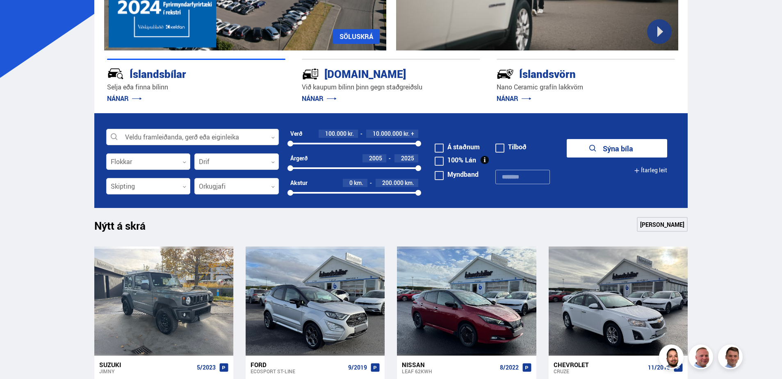  I want to click on span: 5/2023, so click(206, 368).